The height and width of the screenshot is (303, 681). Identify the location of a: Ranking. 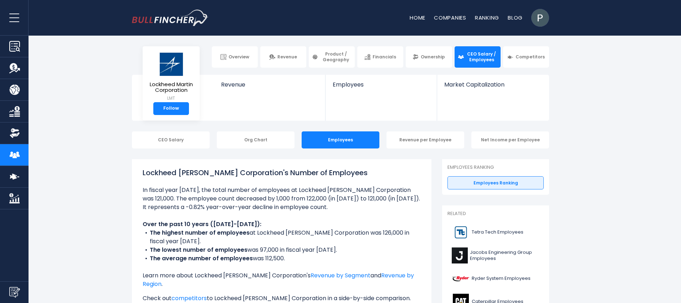
(487, 17).